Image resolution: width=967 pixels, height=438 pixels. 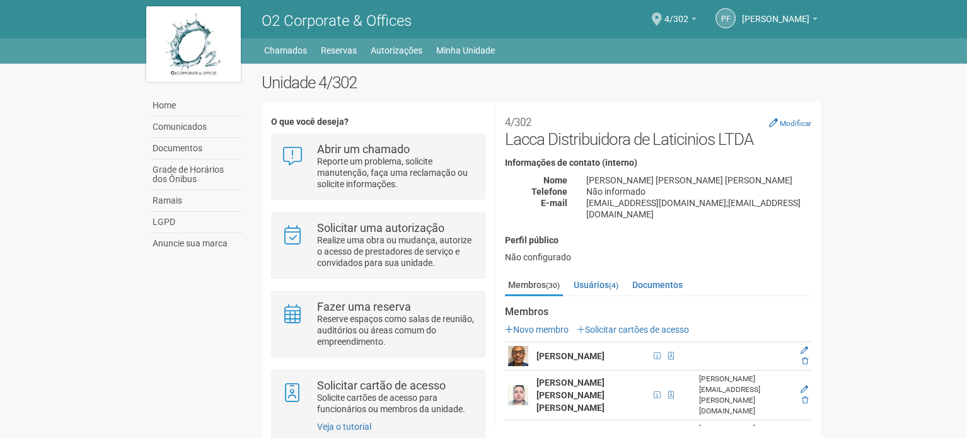 I want to click on small: (4), so click(x=613, y=286).